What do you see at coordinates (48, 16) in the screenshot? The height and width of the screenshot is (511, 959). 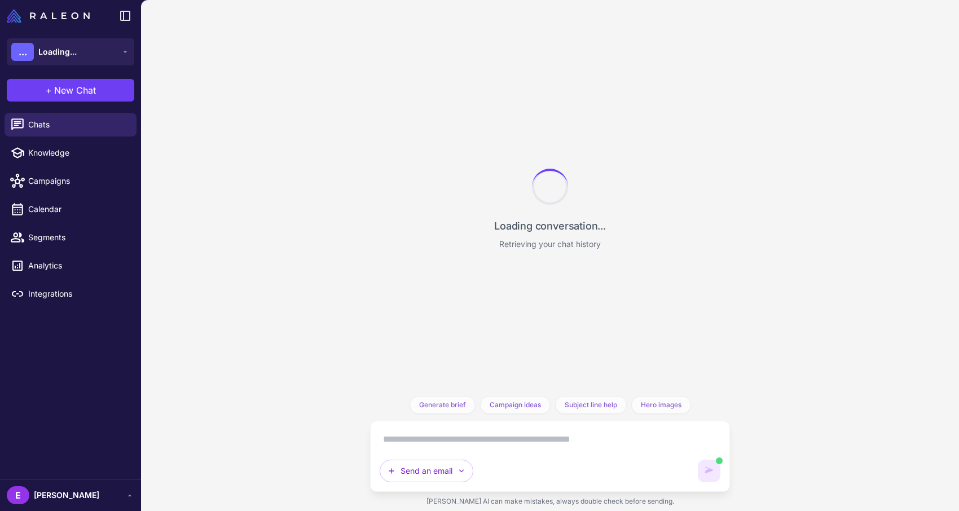 I see `img: Raleon Logo` at bounding box center [48, 16].